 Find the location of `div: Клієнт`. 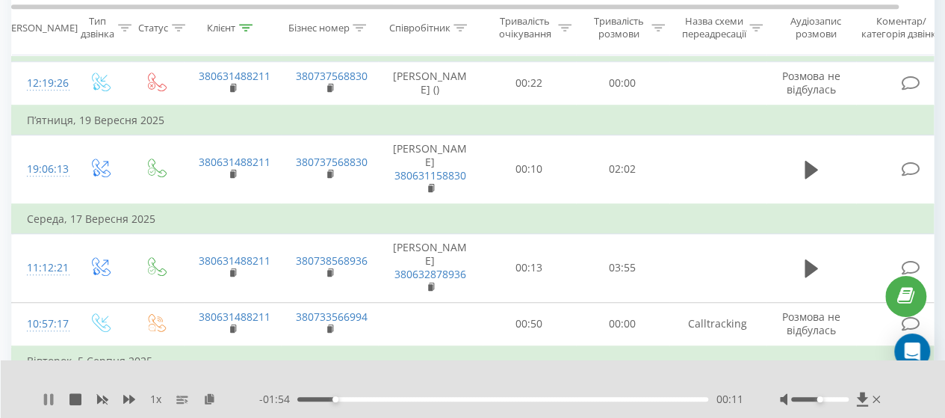

div: Клієнт is located at coordinates (221, 28).